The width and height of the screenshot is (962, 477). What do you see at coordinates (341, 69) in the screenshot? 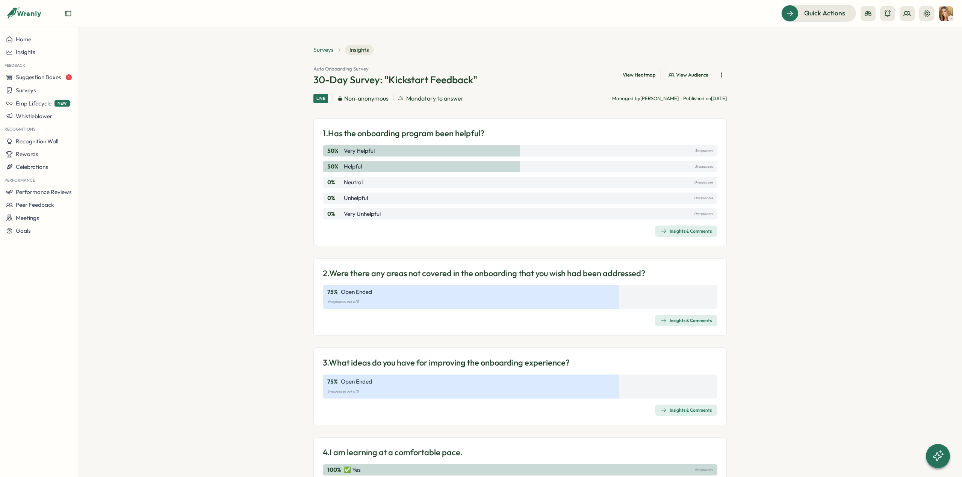
I see `span: Auto Onboarding Survey` at bounding box center [341, 69].